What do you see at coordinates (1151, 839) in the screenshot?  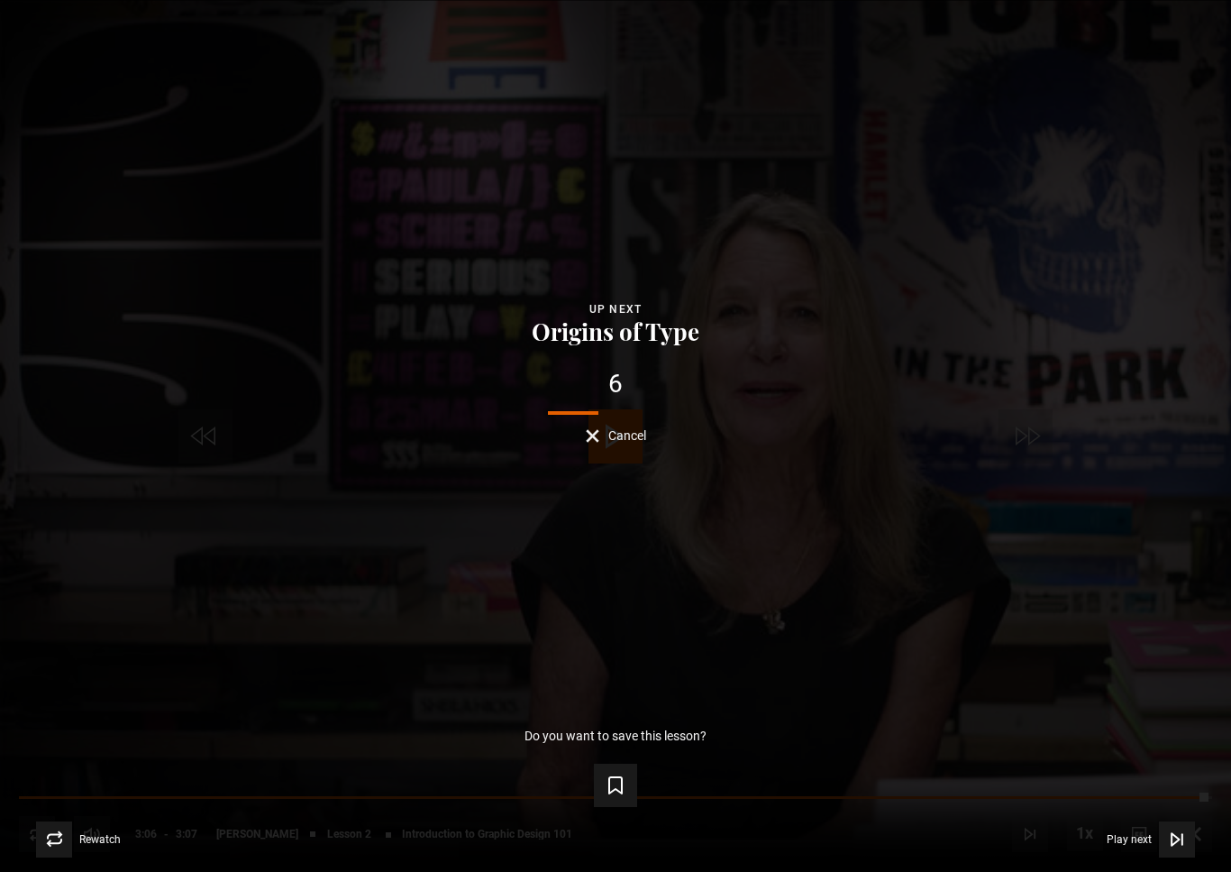 I see `button: Play next` at bounding box center [1151, 839].